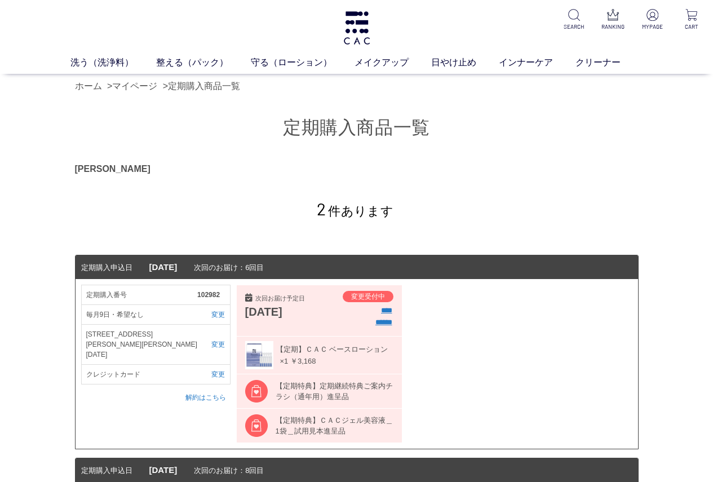 The image size is (713, 482). Describe the element at coordinates (613, 26) in the screenshot. I see `p: RANKING` at that location.